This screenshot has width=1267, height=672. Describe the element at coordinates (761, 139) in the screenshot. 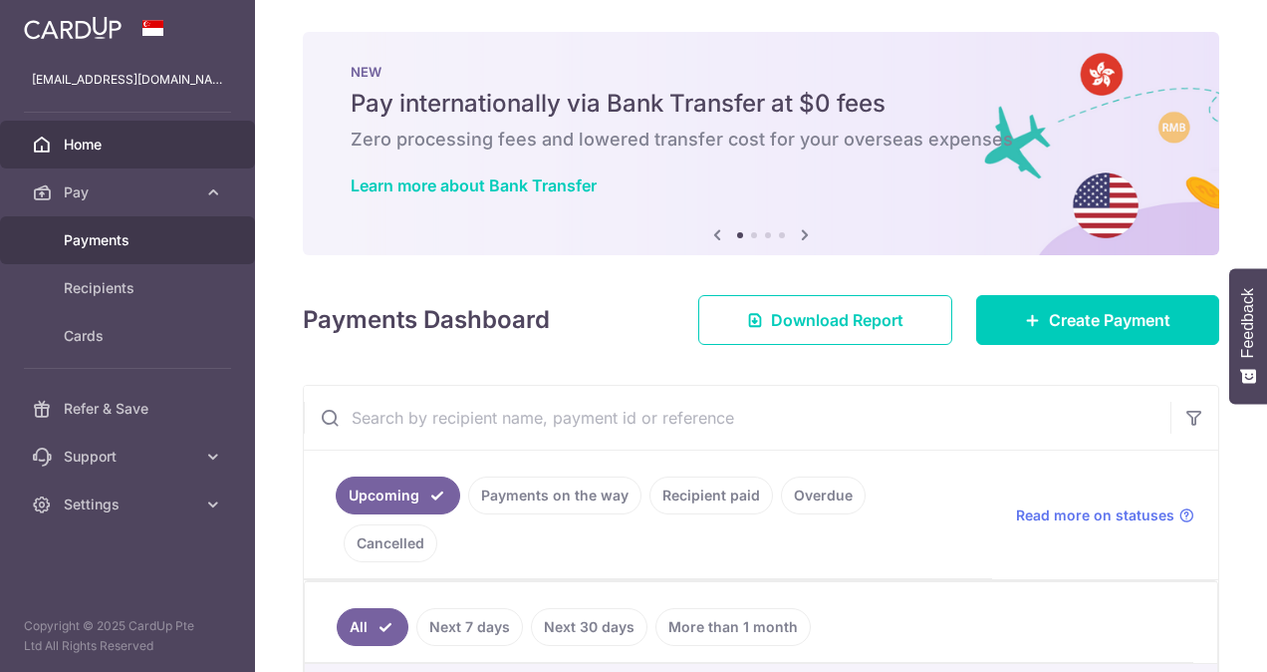

I see `h6: Zero processing fees and lowered transfer cost for your overseas expenses` at that location.